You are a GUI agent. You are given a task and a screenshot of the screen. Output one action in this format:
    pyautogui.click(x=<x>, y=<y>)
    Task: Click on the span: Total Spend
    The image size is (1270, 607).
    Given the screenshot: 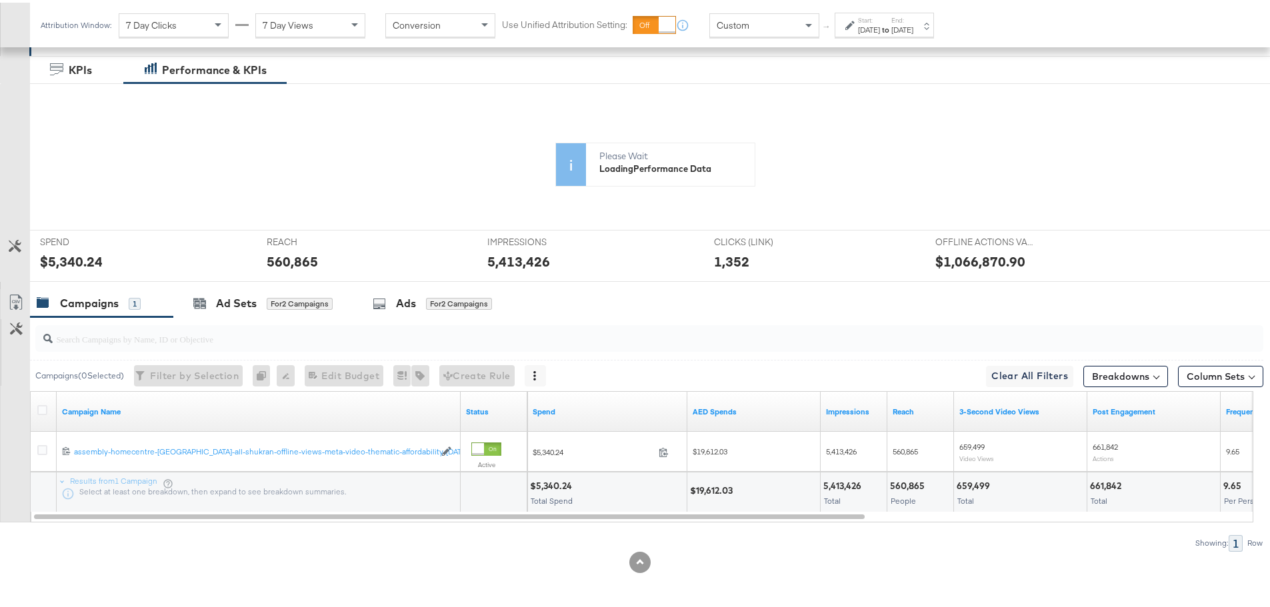 What is the action you would take?
    pyautogui.click(x=551, y=498)
    